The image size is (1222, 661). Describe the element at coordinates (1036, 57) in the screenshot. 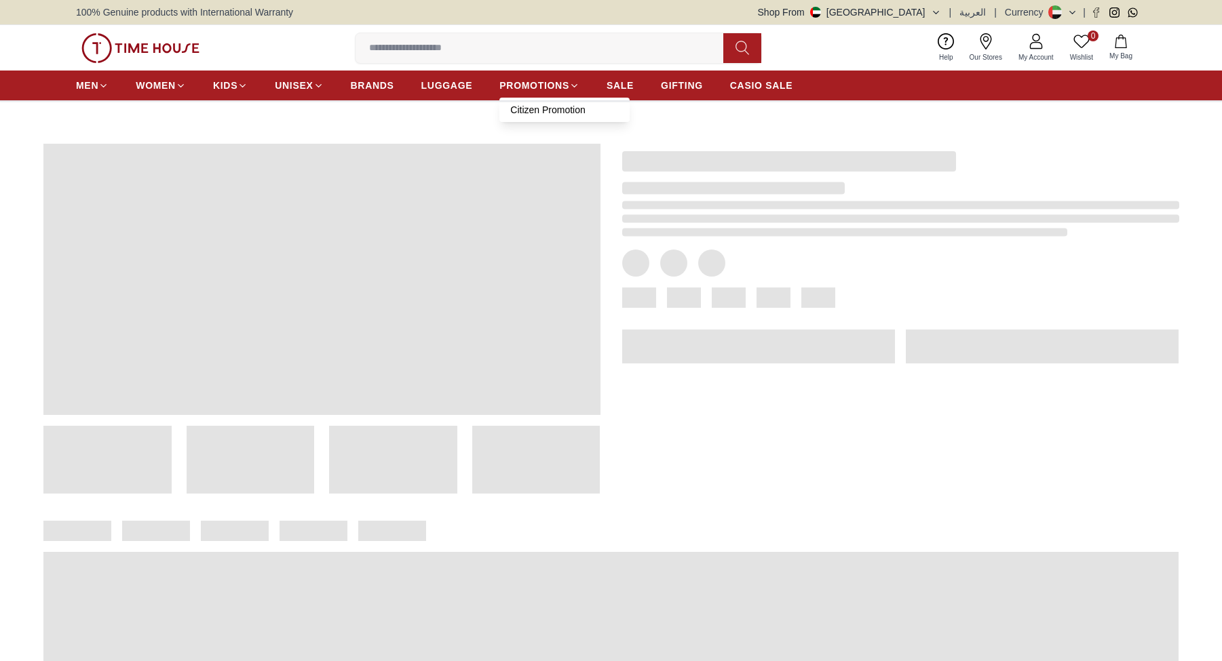

I see `span: My Account` at that location.